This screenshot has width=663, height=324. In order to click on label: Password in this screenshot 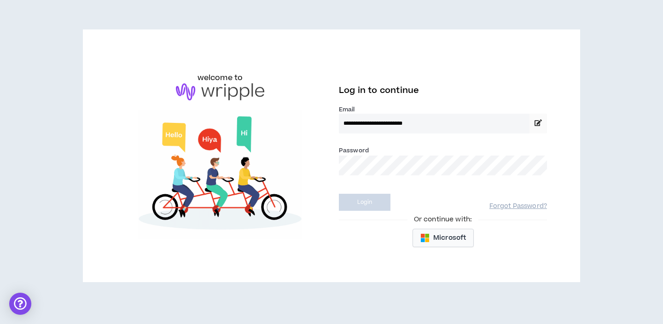, I will do `click(354, 151)`.